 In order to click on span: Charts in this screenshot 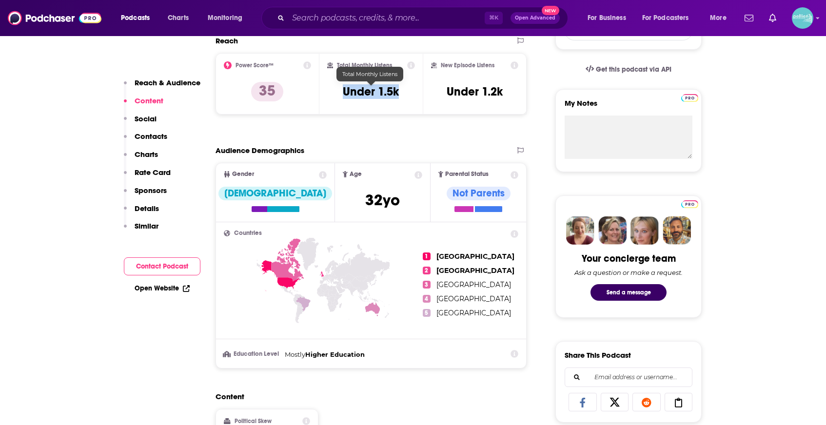, I will do `click(178, 18)`.